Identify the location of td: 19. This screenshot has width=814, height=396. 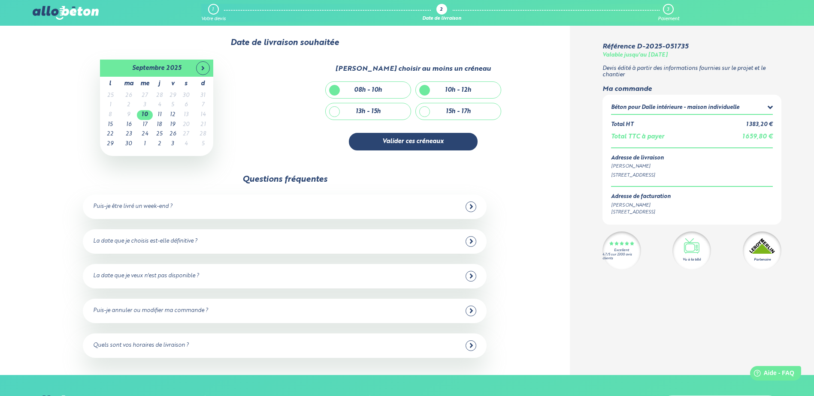
(172, 125).